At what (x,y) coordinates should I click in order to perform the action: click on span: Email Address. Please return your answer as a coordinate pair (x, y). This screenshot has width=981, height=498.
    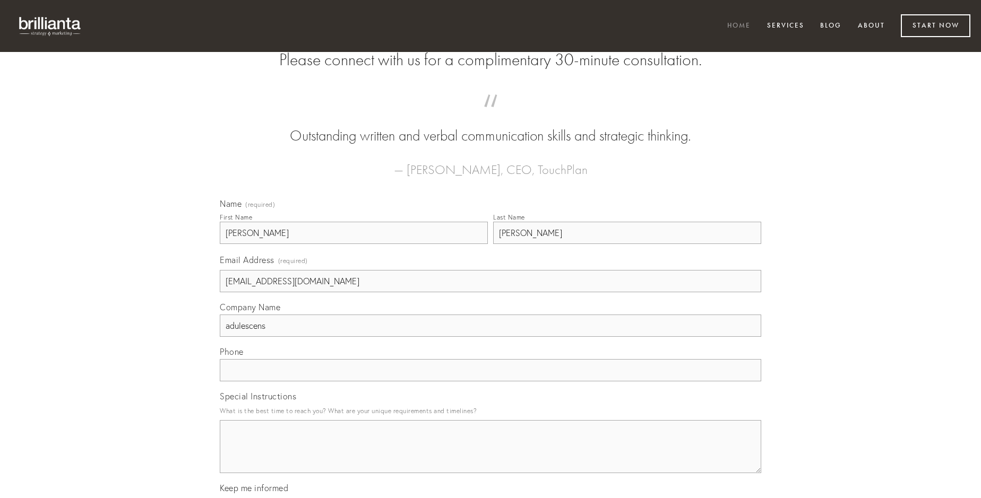
    Looking at the image, I should click on (247, 260).